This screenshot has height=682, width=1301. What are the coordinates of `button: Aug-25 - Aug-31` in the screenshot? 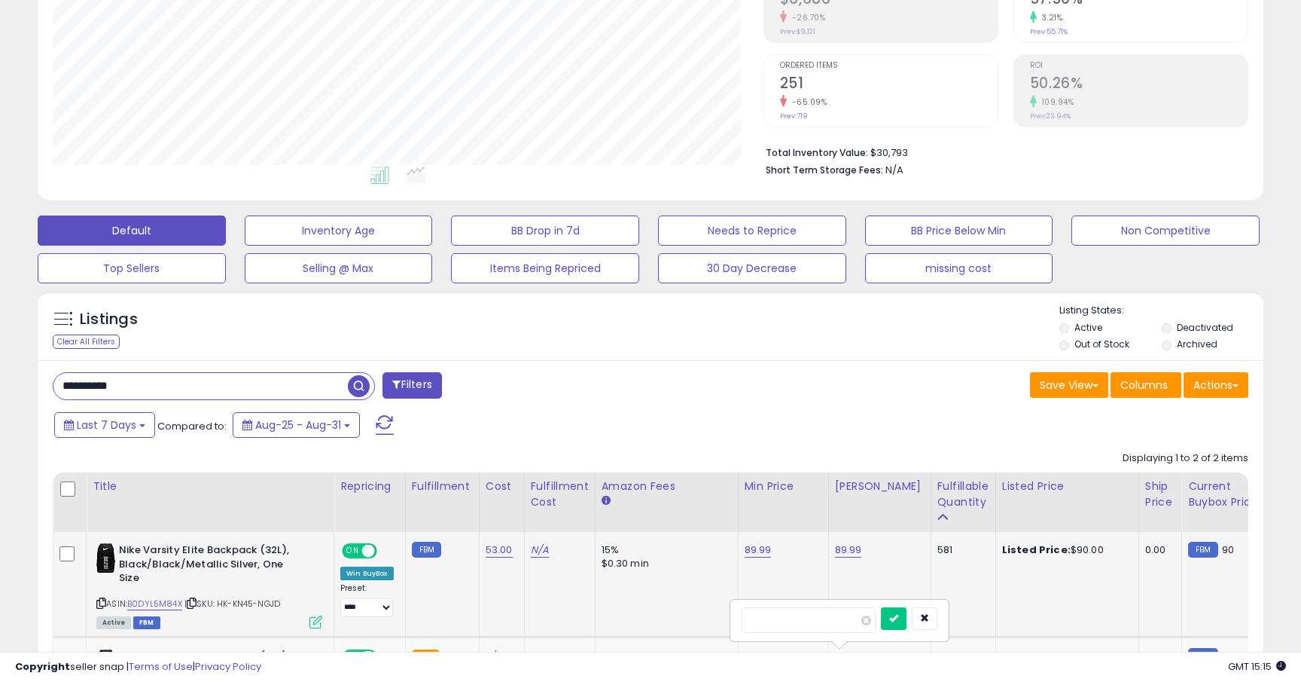 It's located at (296, 425).